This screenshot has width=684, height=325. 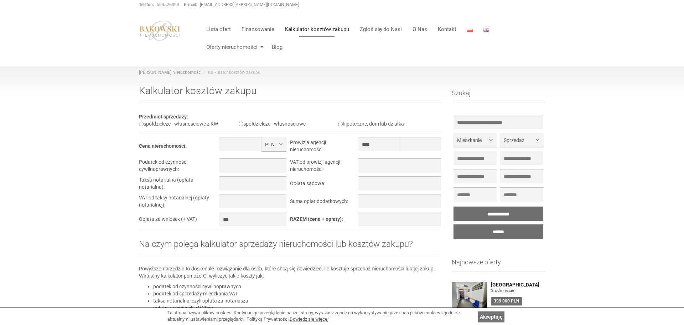 I want to click on a: Zgłoś się do Nas!, so click(x=381, y=29).